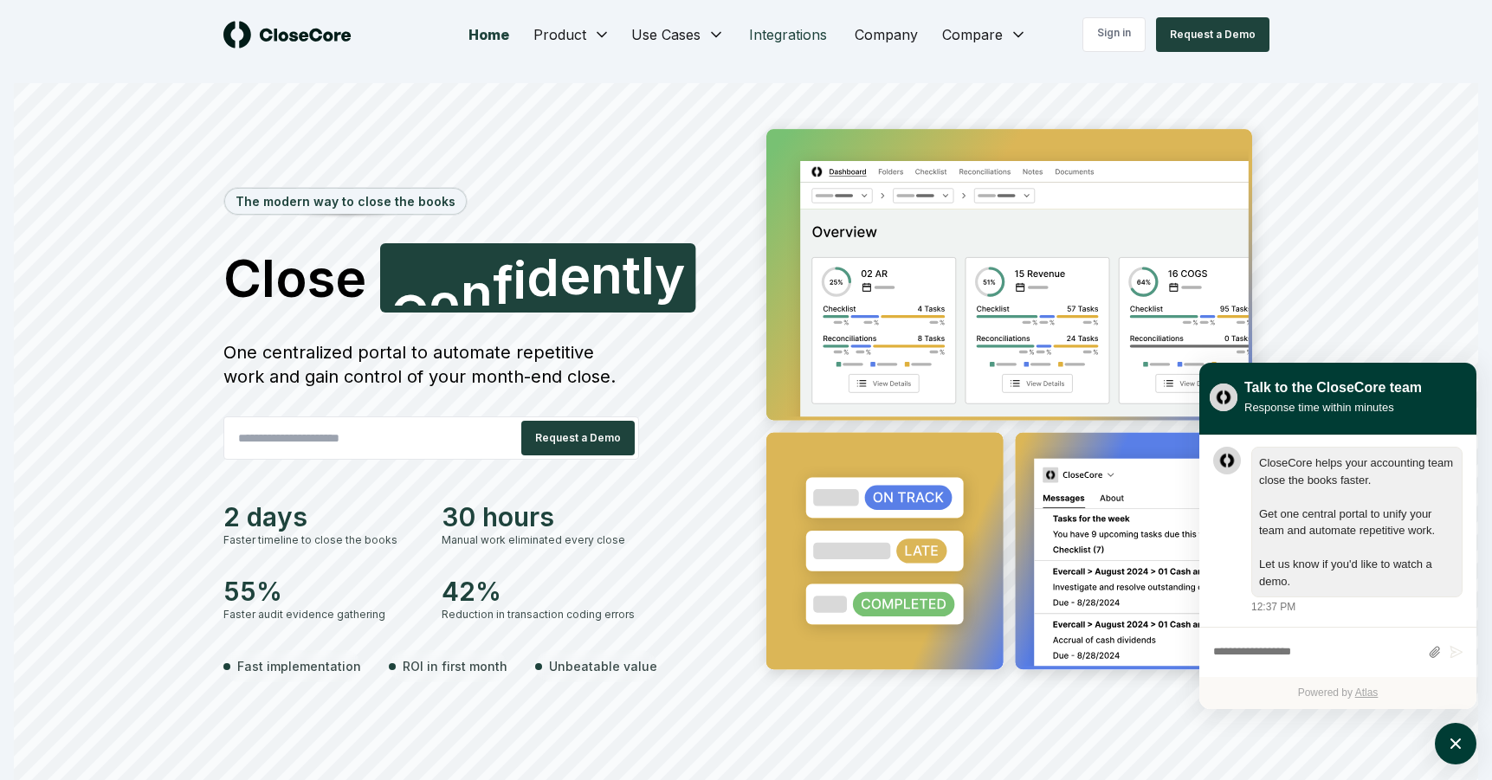 The height and width of the screenshot is (780, 1492). Describe the element at coordinates (571, 35) in the screenshot. I see `button: Product` at that location.